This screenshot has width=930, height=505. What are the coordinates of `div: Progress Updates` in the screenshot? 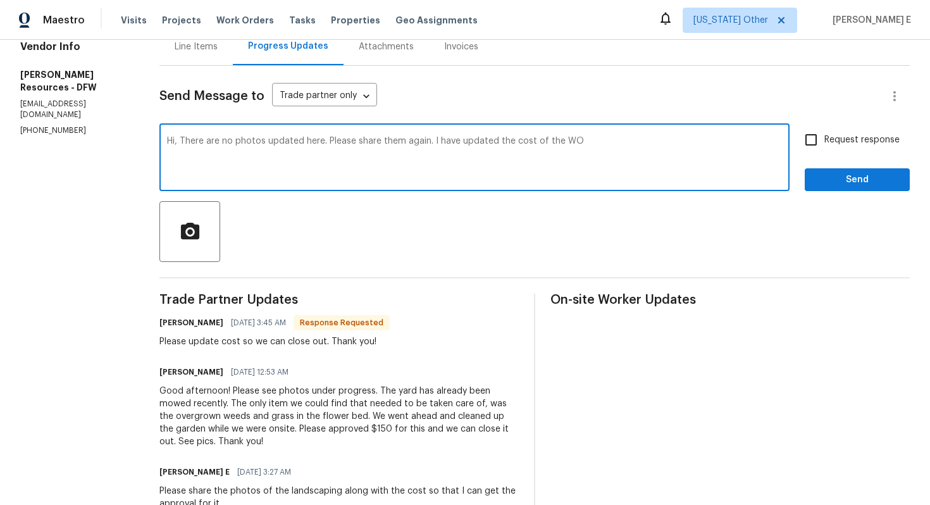 It's located at (288, 46).